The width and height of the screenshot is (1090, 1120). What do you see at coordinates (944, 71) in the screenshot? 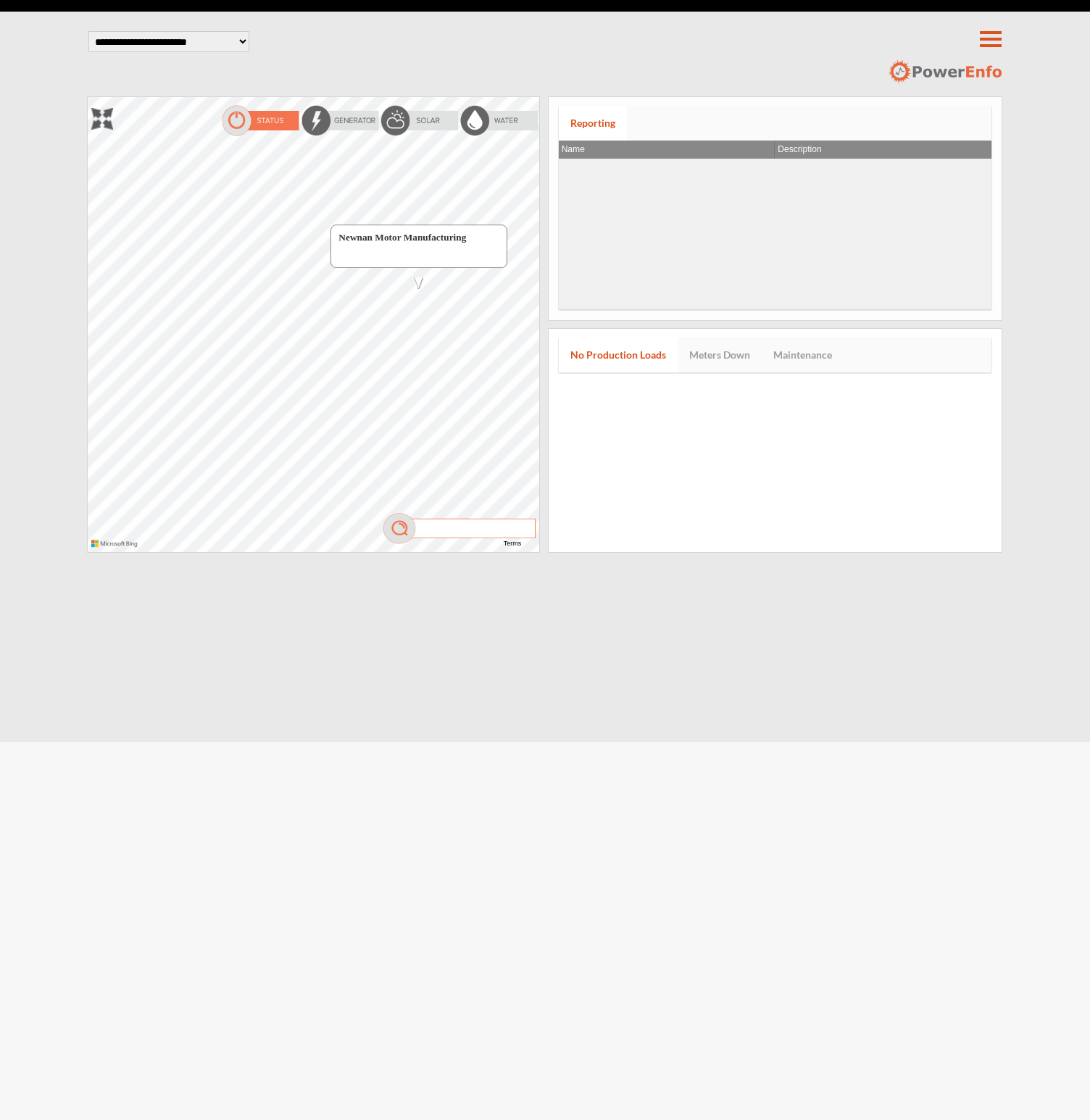
I see `img: logo` at bounding box center [944, 71].